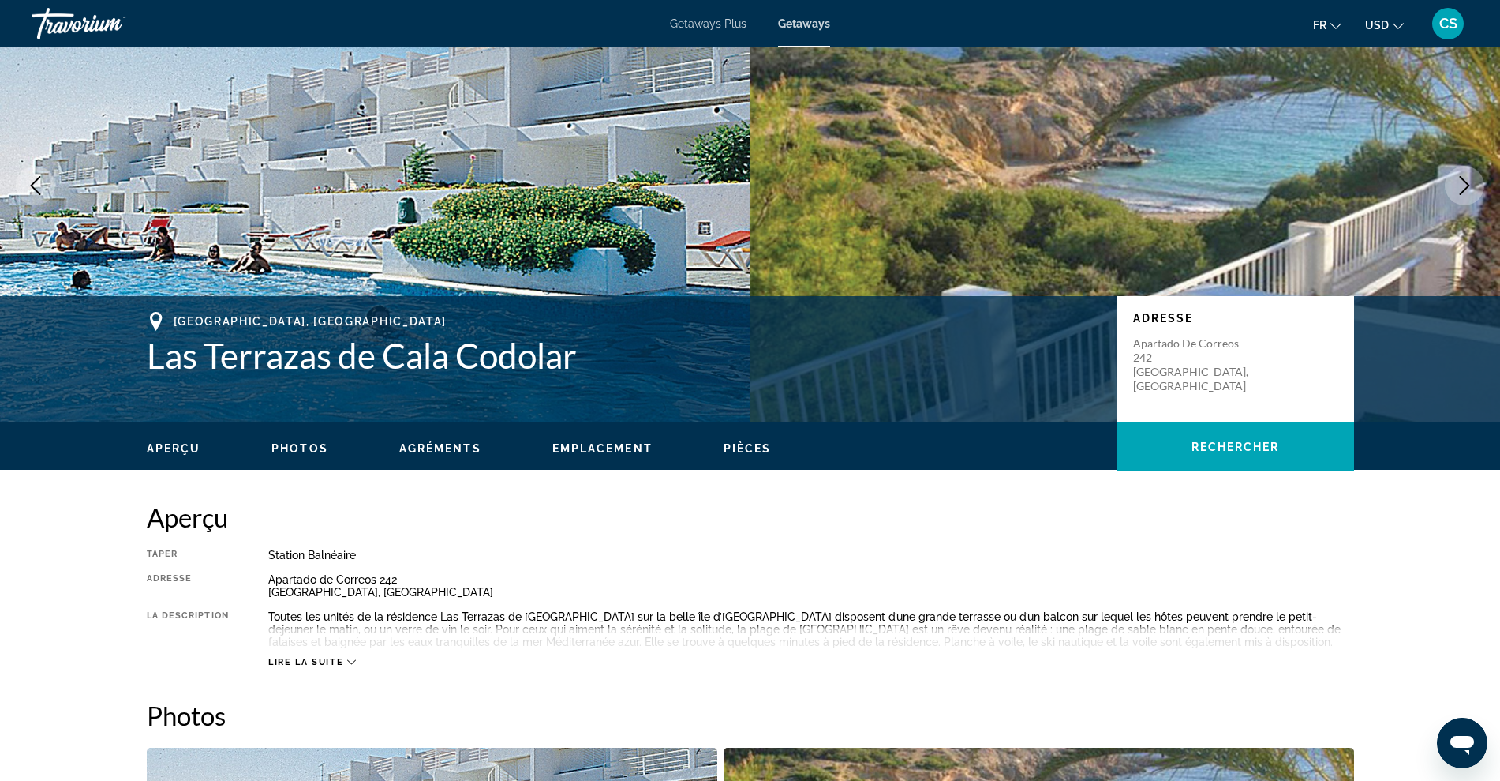 The image size is (1500, 781). I want to click on a: Getaways, so click(804, 24).